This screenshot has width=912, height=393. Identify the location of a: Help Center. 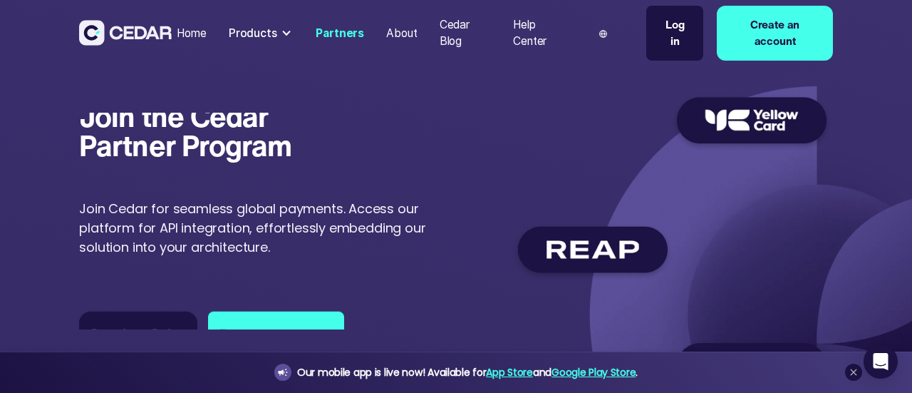
(541, 33).